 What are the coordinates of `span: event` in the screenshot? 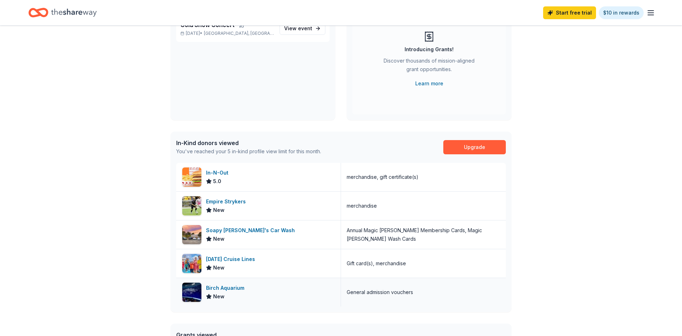 It's located at (305, 28).